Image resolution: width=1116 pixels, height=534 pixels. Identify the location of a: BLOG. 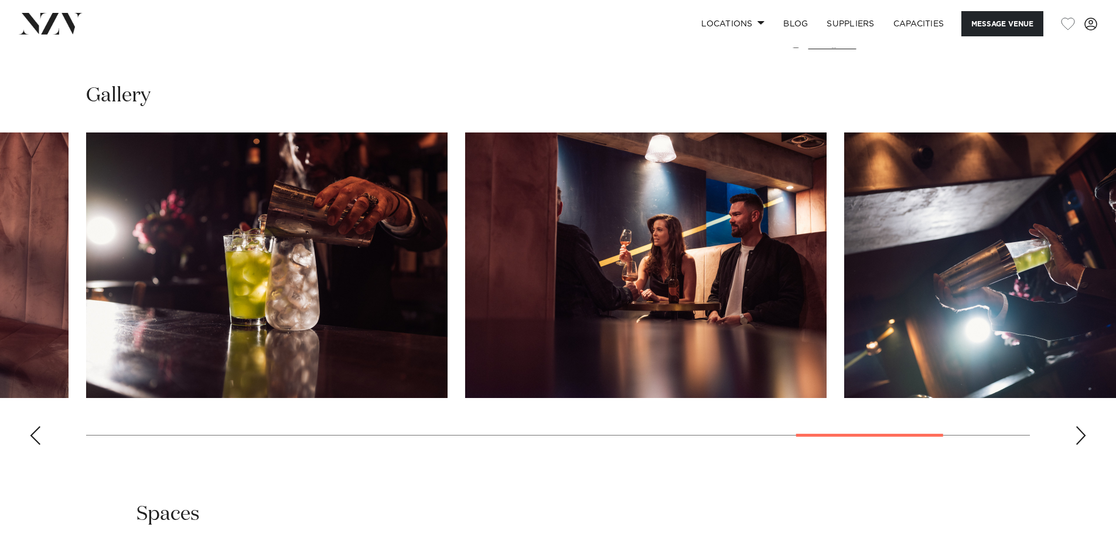
(796, 23).